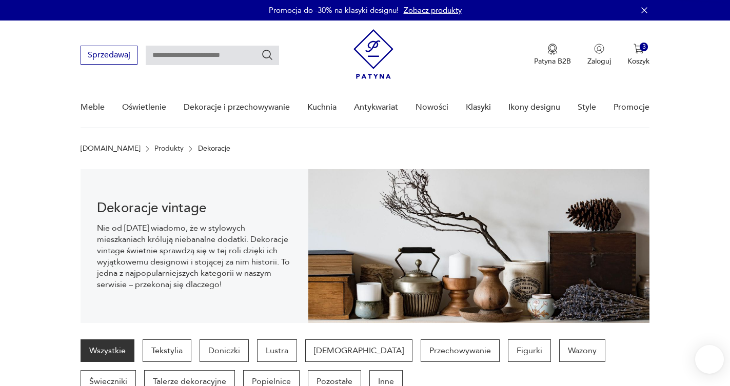 Image resolution: width=730 pixels, height=386 pixels. What do you see at coordinates (587, 107) in the screenshot?
I see `a: Style` at bounding box center [587, 107].